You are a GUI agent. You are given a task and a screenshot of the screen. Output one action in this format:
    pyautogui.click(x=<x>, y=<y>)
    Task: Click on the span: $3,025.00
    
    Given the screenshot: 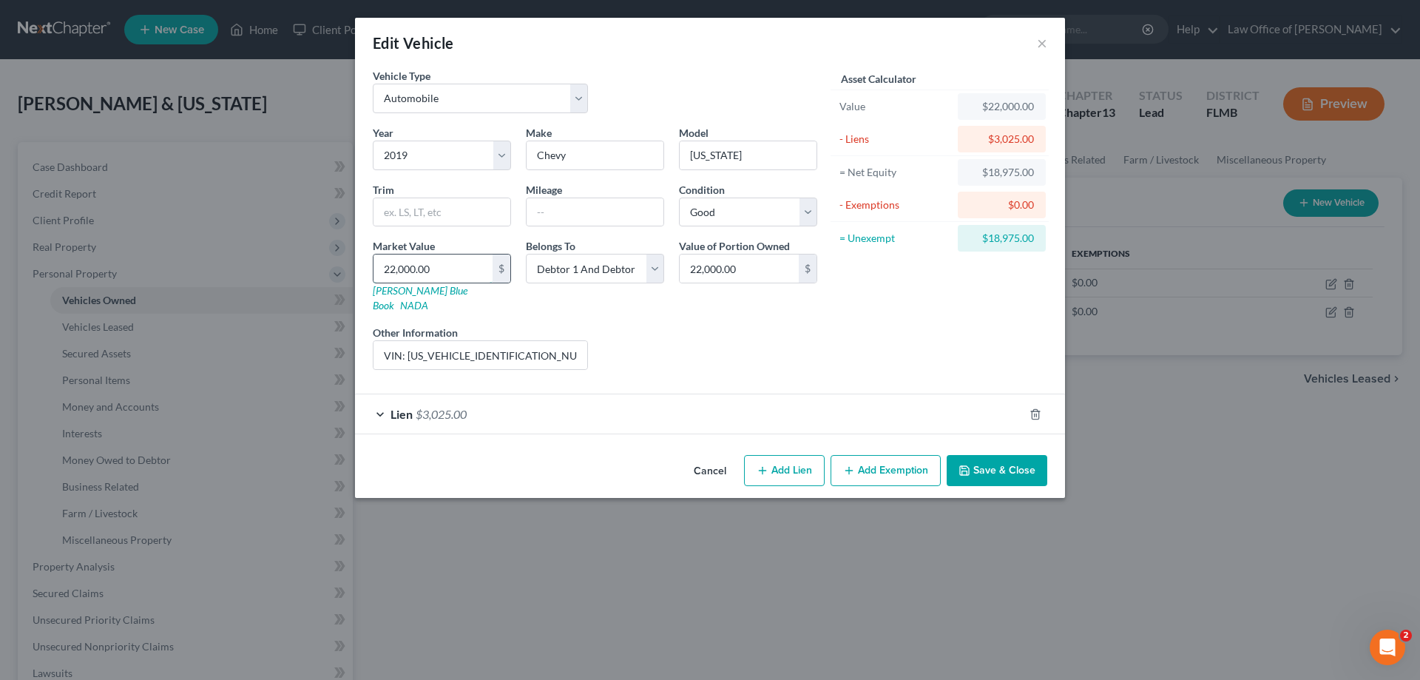 What is the action you would take?
    pyautogui.click(x=441, y=413)
    